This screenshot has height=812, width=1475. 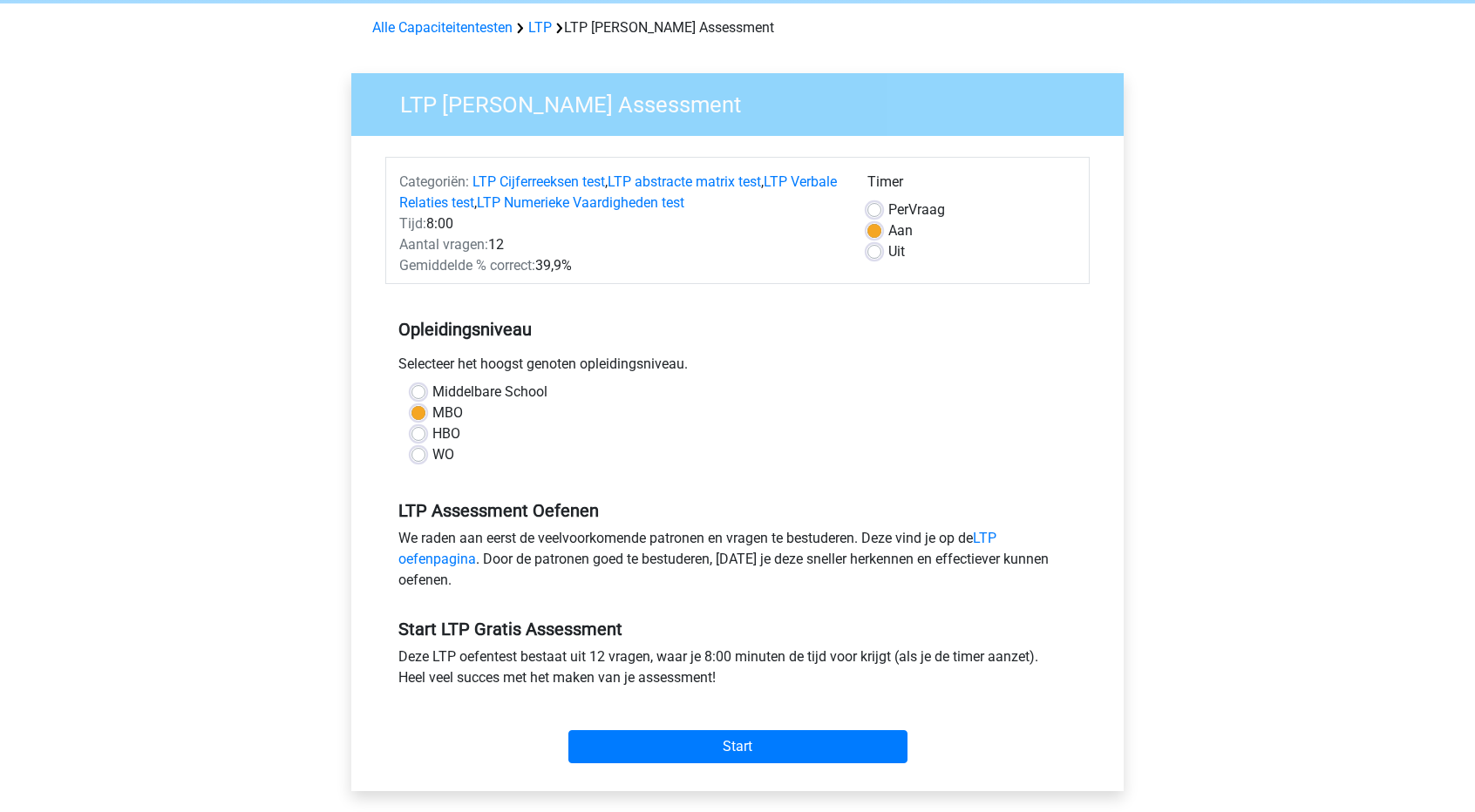 I want to click on a: LTP Cijferreeksen test, so click(x=539, y=181).